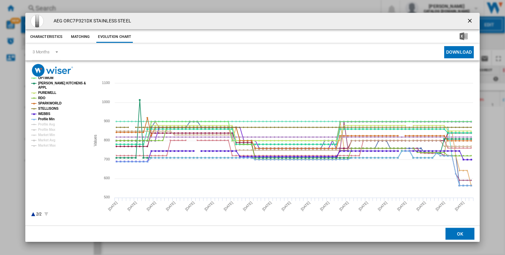  Describe the element at coordinates (46, 119) in the screenshot. I see `tspan: Profile Min` at that location.